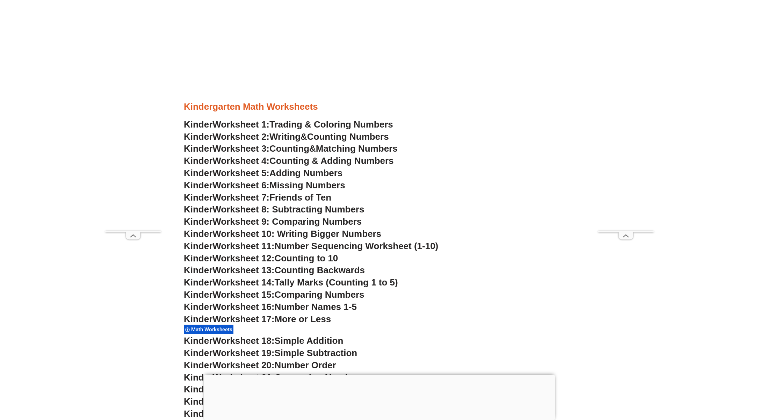  Describe the element at coordinates (272, 221) in the screenshot. I see `a: KinderWorksheet 9: Comparing Numbers` at that location.